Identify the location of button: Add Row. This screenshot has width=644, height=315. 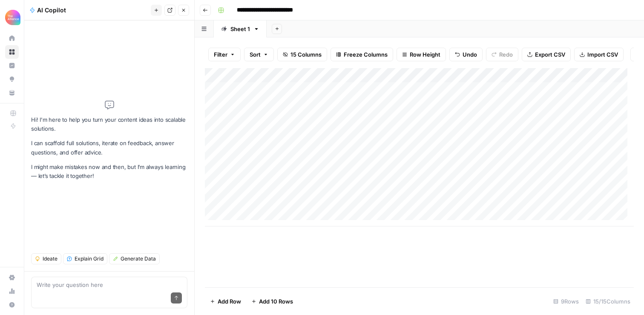
(225, 301).